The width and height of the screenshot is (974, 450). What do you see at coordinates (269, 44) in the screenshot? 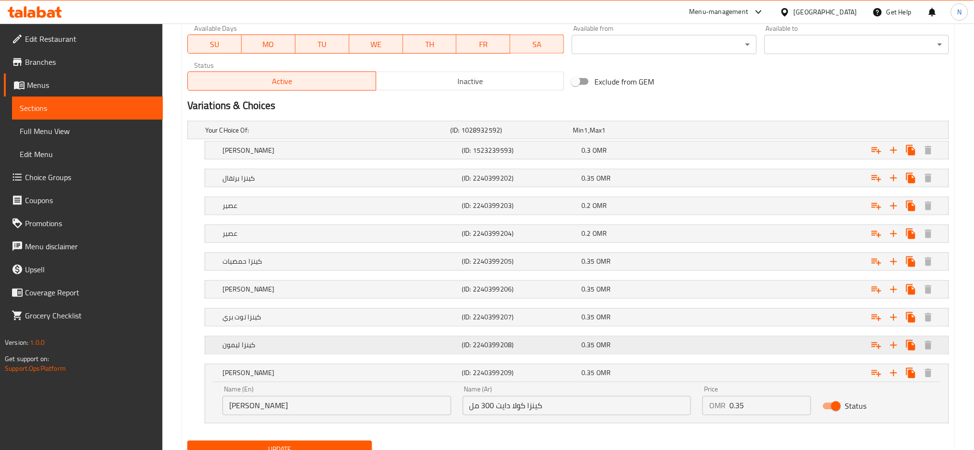
I see `button: MO` at bounding box center [269, 44].